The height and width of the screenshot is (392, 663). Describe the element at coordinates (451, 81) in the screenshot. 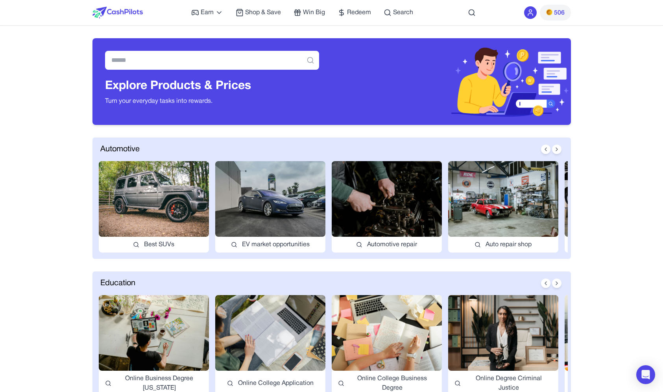

I see `img: Header decoration` at that location.